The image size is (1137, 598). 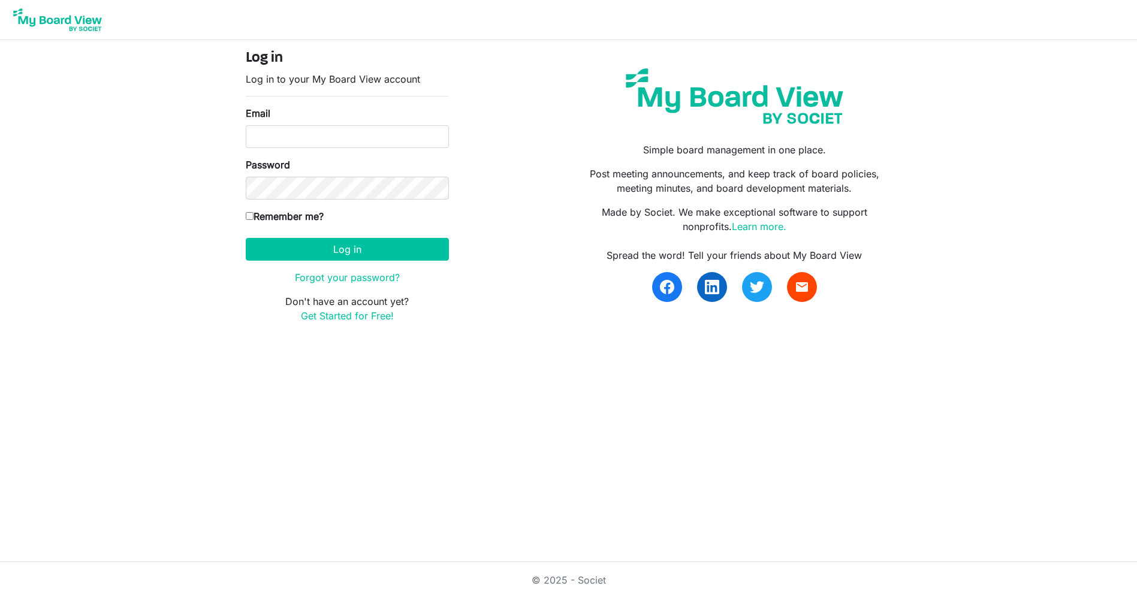 What do you see at coordinates (735, 181) in the screenshot?
I see `p: Post meeting announcements, and keep track of board policies, meeting minutes, and board developm...` at bounding box center [735, 181].